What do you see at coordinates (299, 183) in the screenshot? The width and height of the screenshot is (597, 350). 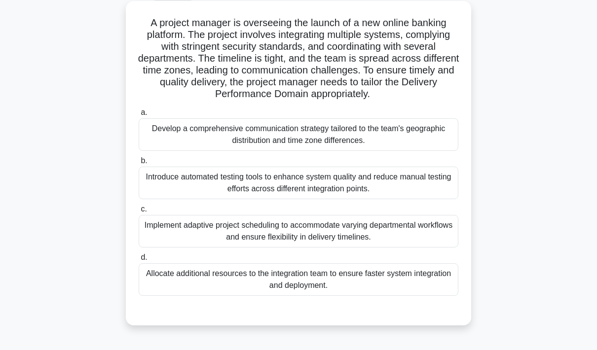 I see `div: Introduce automated testing tools to enhance system quality and reduce manual testing efforts acr...` at bounding box center [299, 183].